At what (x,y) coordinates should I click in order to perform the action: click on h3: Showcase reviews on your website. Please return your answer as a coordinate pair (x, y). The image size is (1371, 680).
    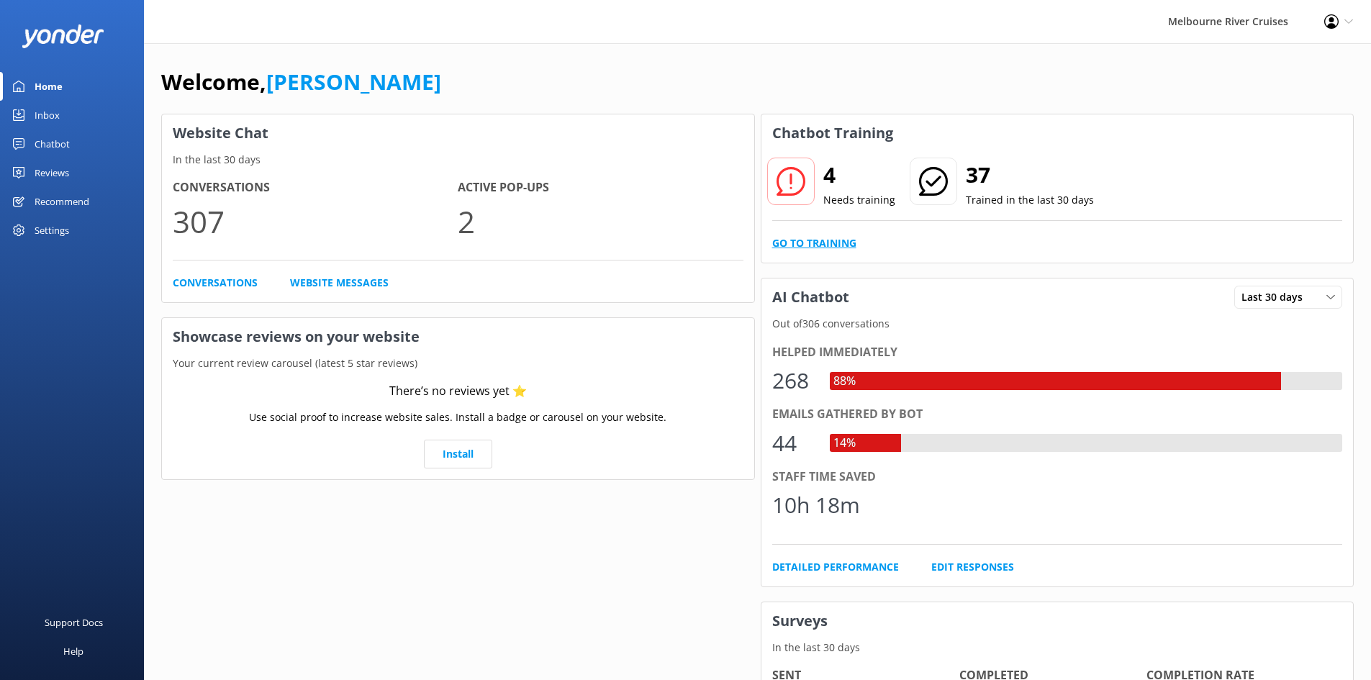
    Looking at the image, I should click on (458, 337).